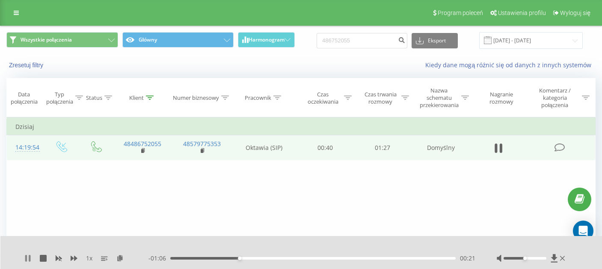 This screenshot has height=269, width=602. What do you see at coordinates (24, 98) in the screenshot?
I see `div: Data połączenia` at bounding box center [24, 98].